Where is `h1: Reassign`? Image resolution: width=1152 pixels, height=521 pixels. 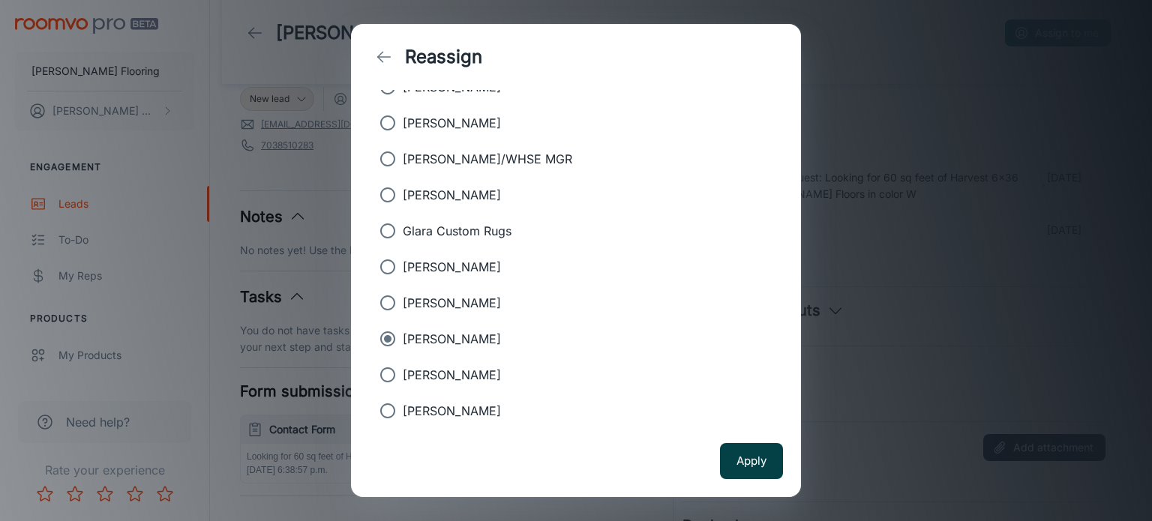
h1: Reassign is located at coordinates (443, 57).